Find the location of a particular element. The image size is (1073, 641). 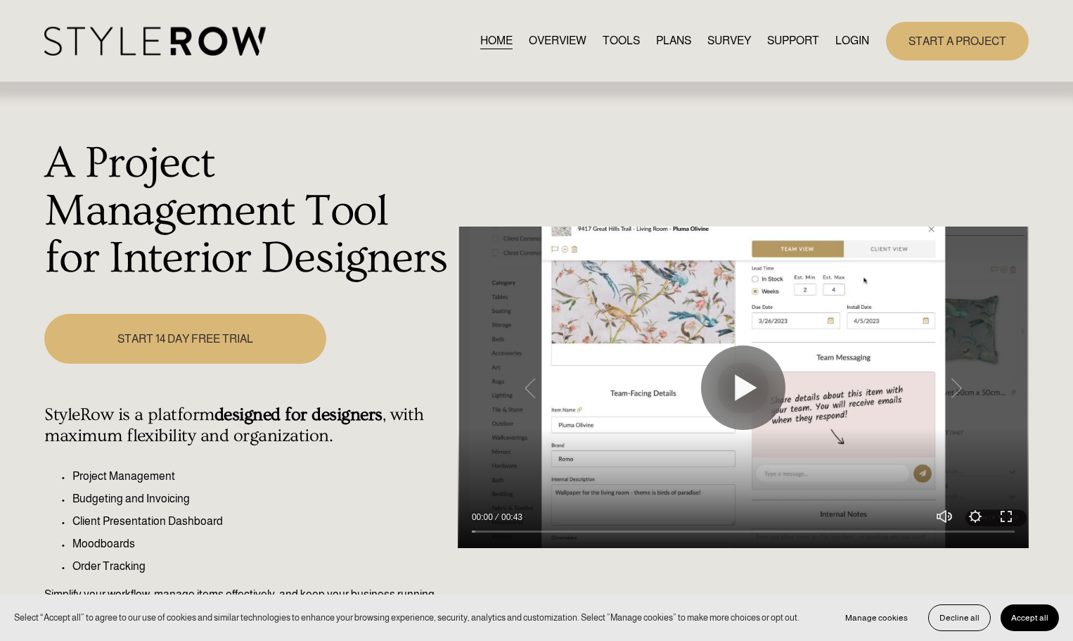

a: LOGIN is located at coordinates (852, 41).